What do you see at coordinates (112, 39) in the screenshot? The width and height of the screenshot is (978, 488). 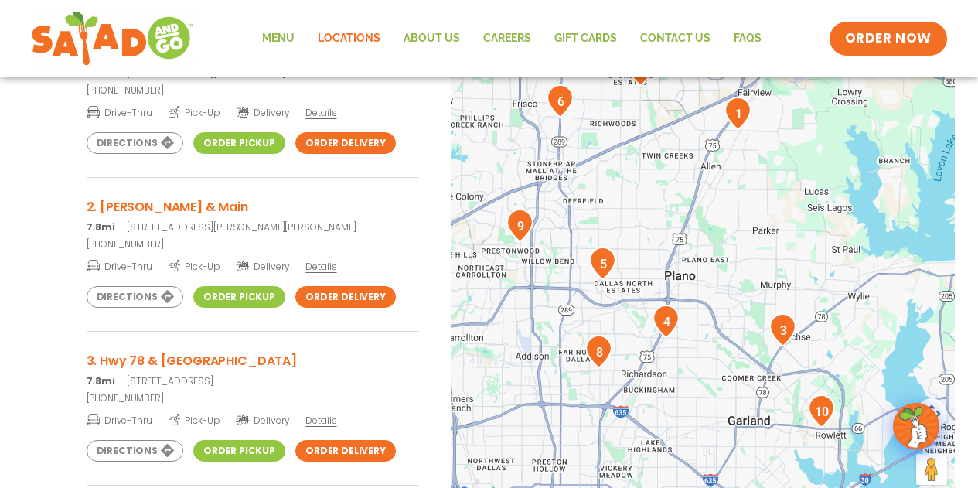 I see `img: new-SAG-logo-768×292` at bounding box center [112, 39].